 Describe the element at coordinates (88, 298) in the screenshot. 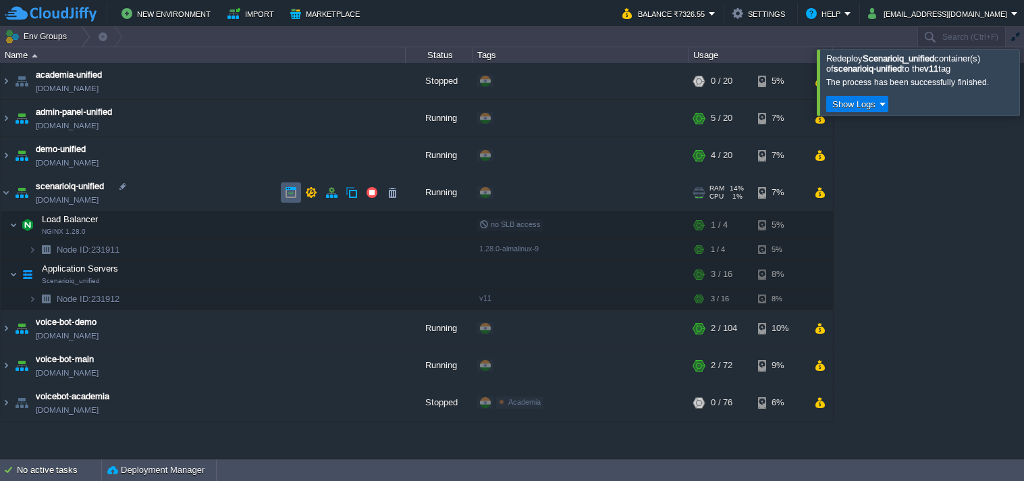

I see `span: 231912` at that location.